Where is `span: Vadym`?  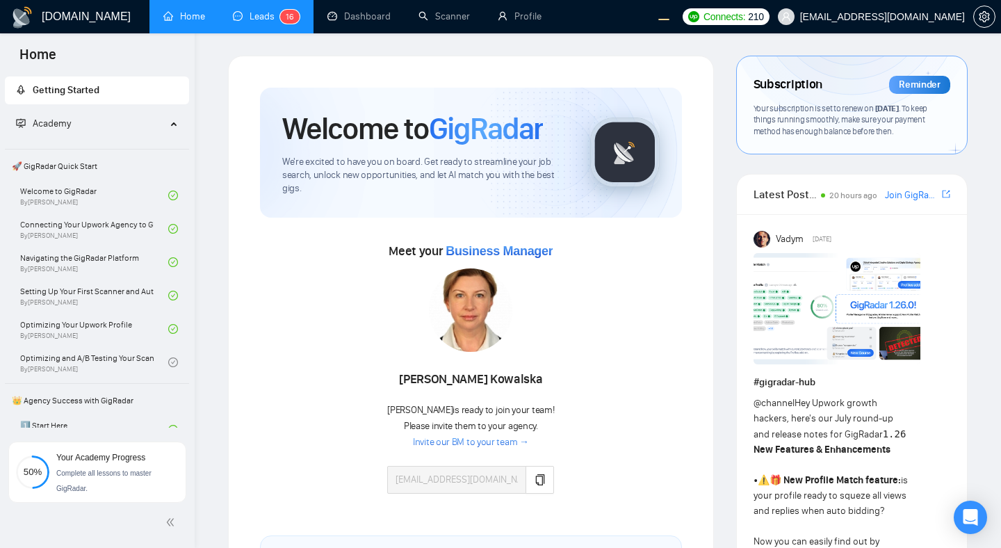 span: Vadym is located at coordinates (789, 239).